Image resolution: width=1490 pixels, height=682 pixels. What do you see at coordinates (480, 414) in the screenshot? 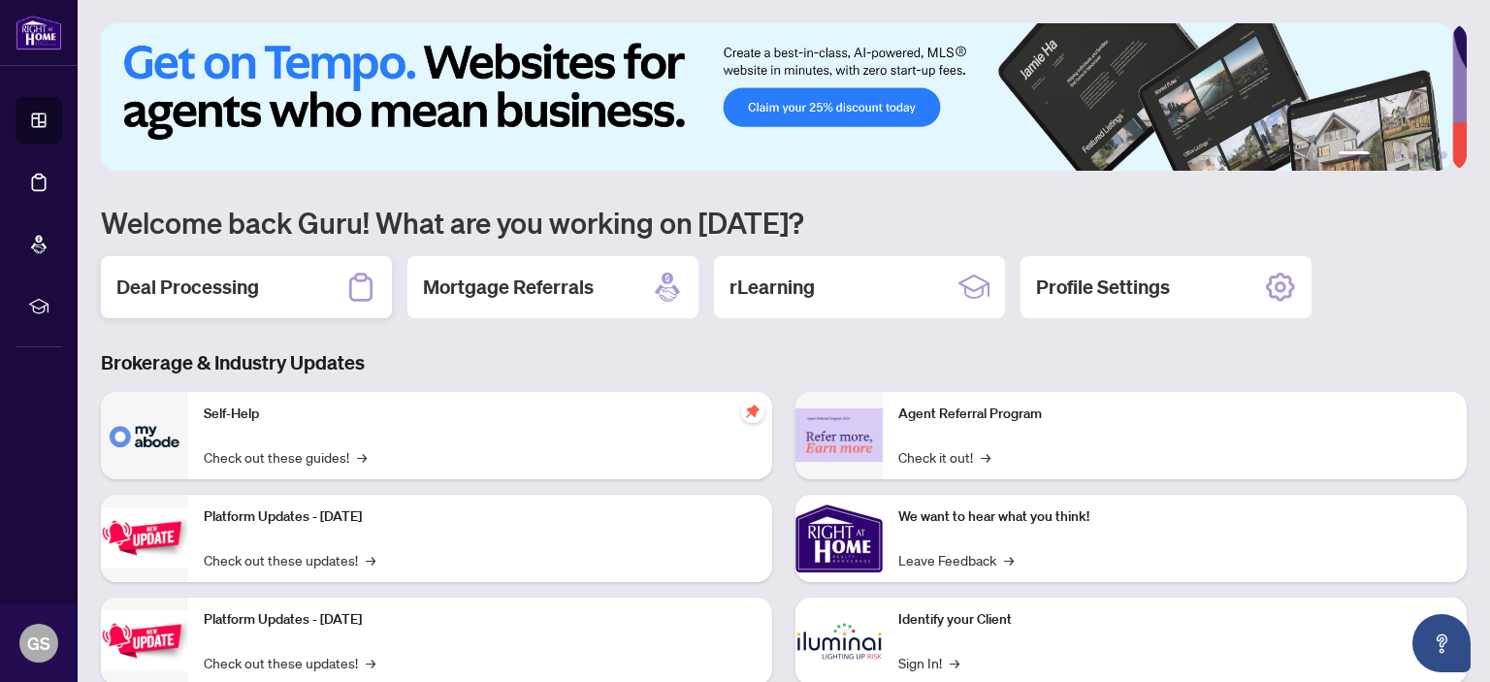
I see `p: Self-Help` at bounding box center [480, 414].